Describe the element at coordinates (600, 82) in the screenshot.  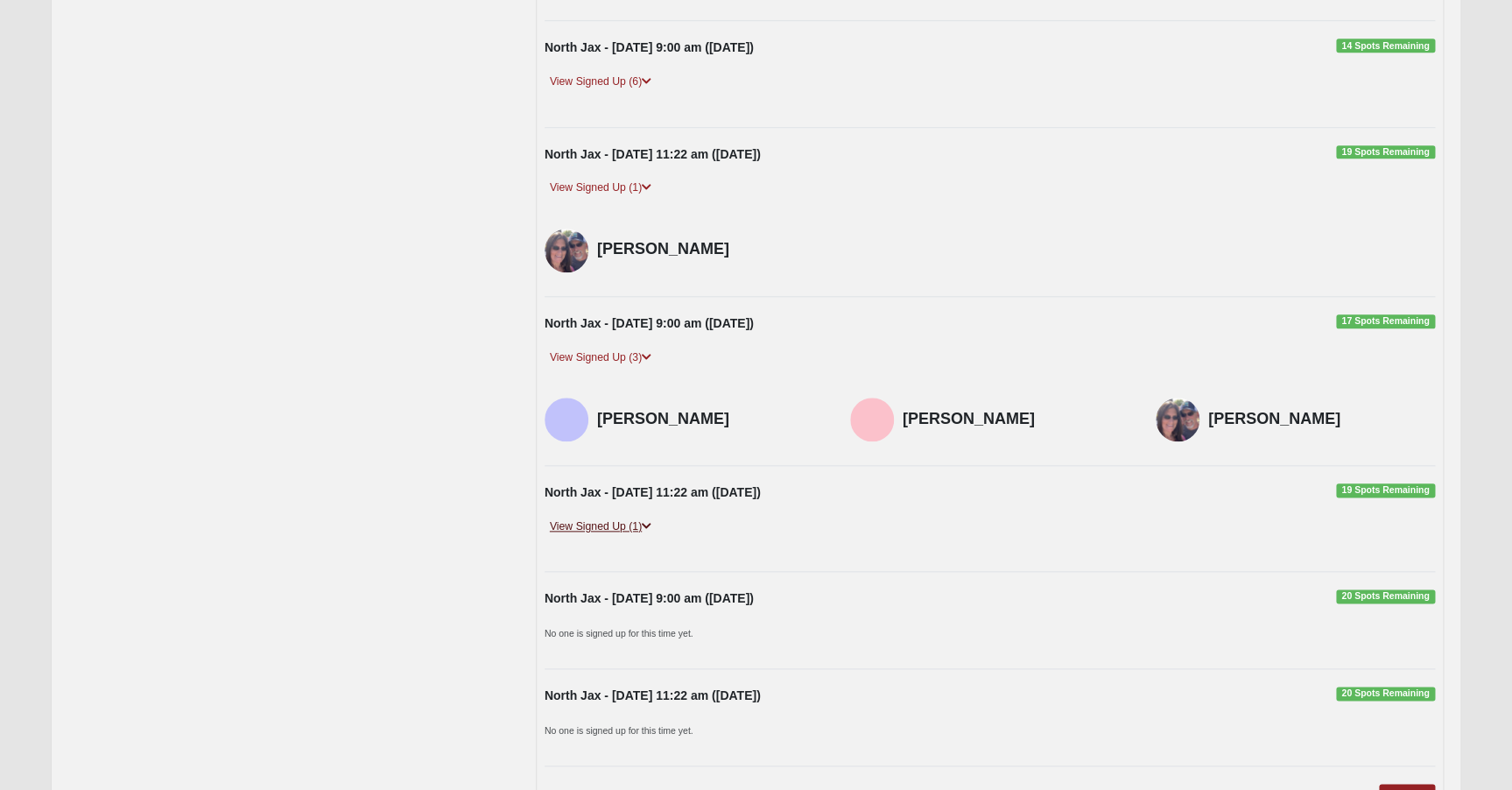
I see `a: View Signed Up (6)` at that location.